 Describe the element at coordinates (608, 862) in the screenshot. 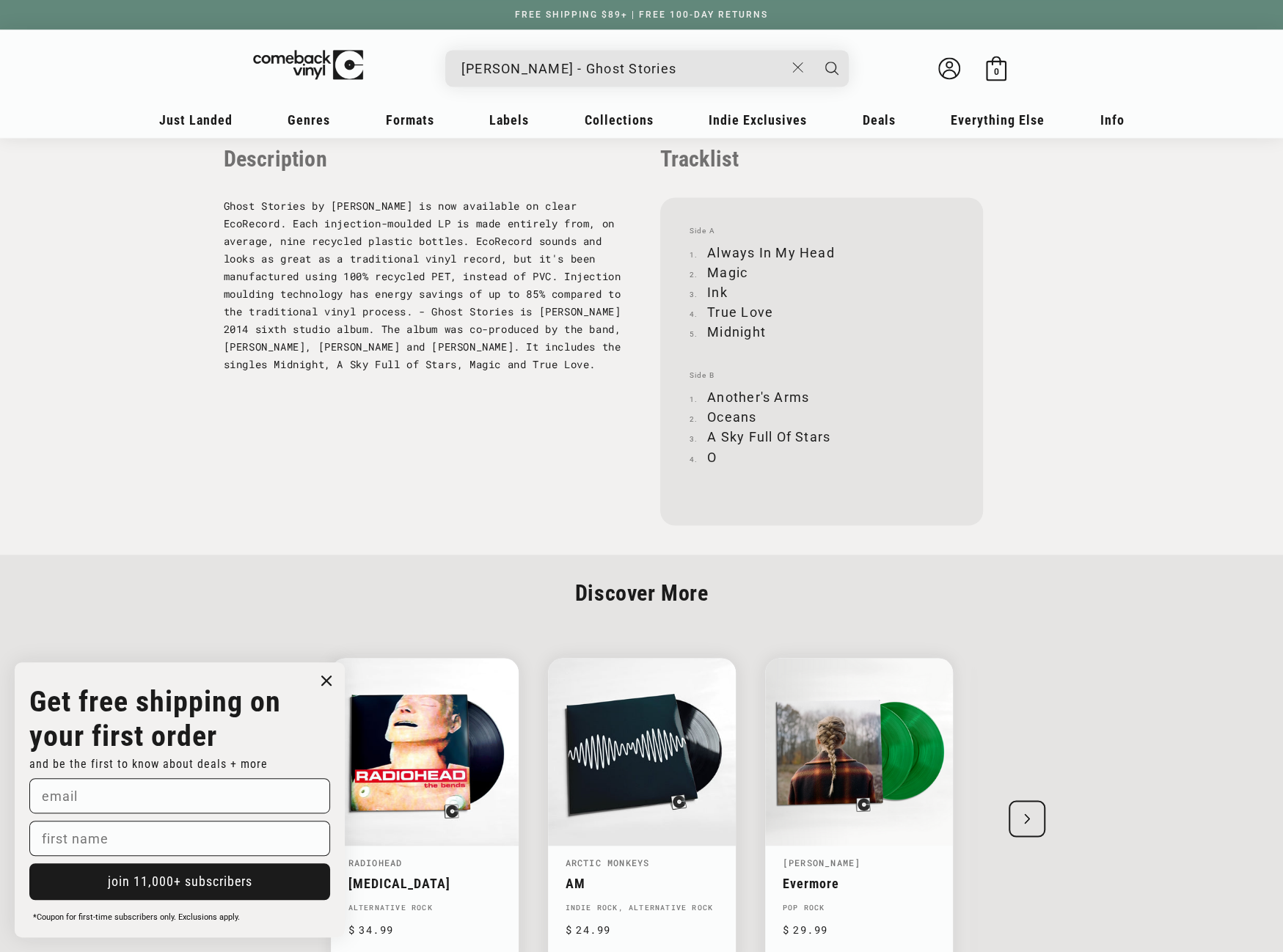

I see `a: Arctic Monkeys` at that location.